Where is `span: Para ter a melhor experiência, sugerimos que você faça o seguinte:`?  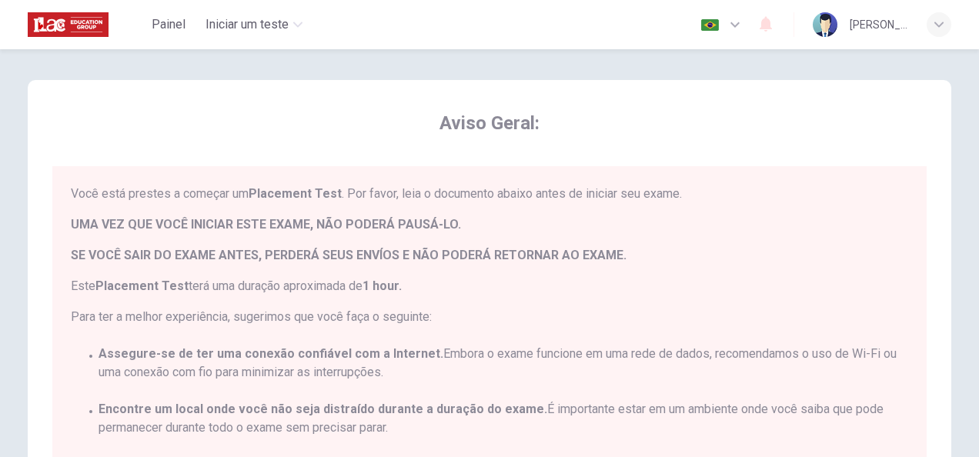 span: Para ter a melhor experiência, sugerimos que você faça o seguinte: is located at coordinates (490, 317).